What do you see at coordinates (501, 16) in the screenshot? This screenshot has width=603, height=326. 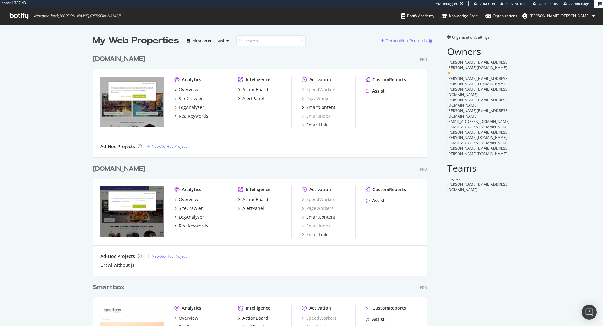 I see `a: Organizations` at bounding box center [501, 16].